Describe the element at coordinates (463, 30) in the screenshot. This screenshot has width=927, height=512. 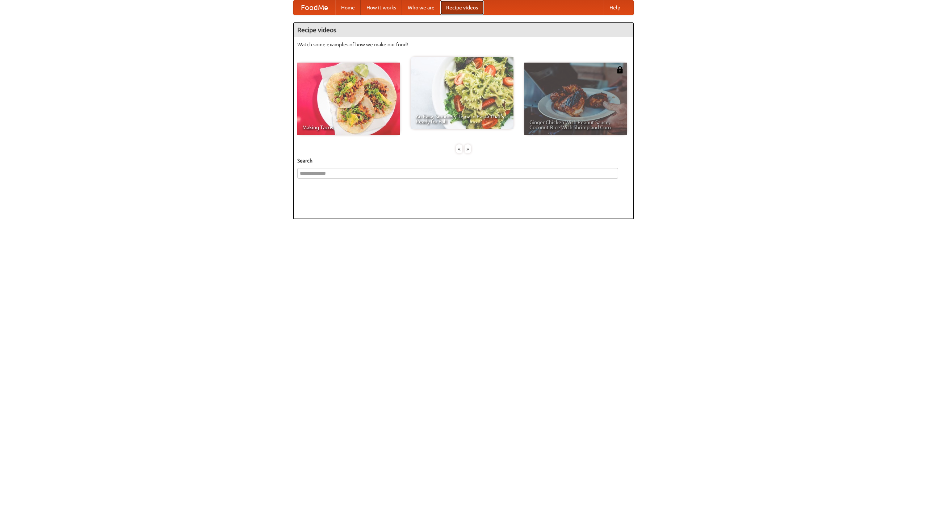
I see `h4: Recipe videos` at that location.